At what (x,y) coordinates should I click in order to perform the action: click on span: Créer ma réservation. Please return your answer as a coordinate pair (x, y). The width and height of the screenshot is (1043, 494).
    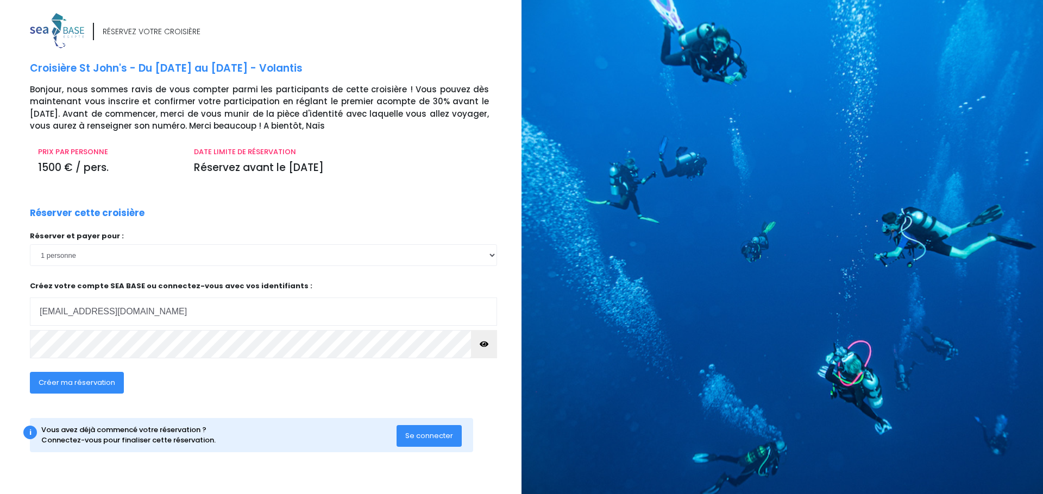
    Looking at the image, I should click on (77, 382).